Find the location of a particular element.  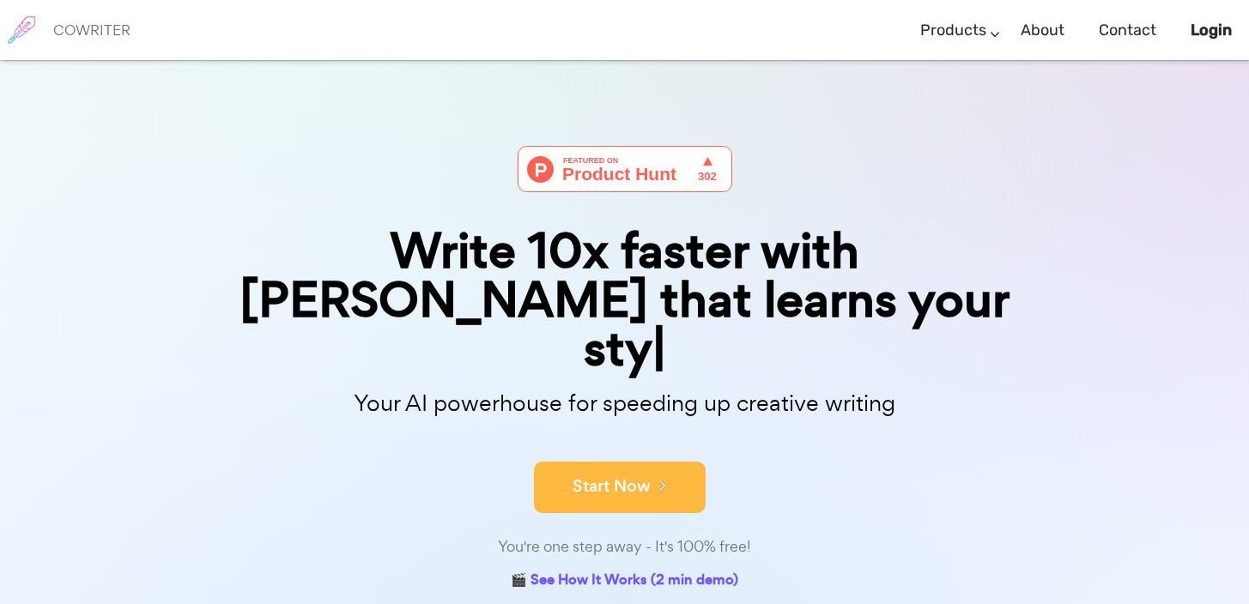

a: Login is located at coordinates (1211, 30).